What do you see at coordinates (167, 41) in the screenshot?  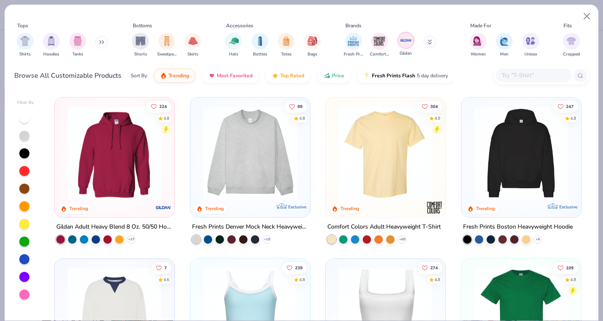 I see `img: Sweatpants Image` at bounding box center [167, 41].